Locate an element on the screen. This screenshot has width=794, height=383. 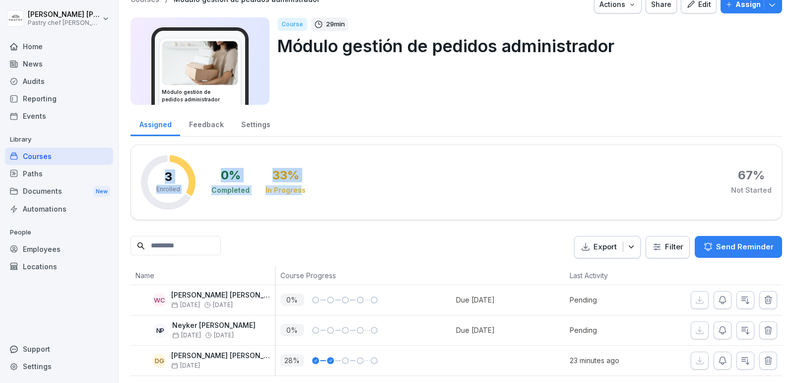
div: News is located at coordinates (59, 64).